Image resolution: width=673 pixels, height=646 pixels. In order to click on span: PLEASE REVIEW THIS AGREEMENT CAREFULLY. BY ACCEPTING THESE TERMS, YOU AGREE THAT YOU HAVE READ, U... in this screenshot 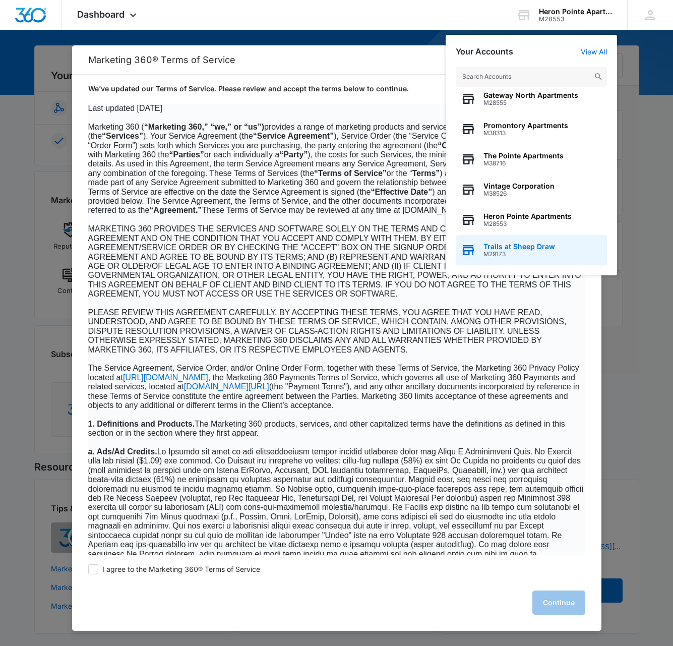, I will do `click(327, 331)`.